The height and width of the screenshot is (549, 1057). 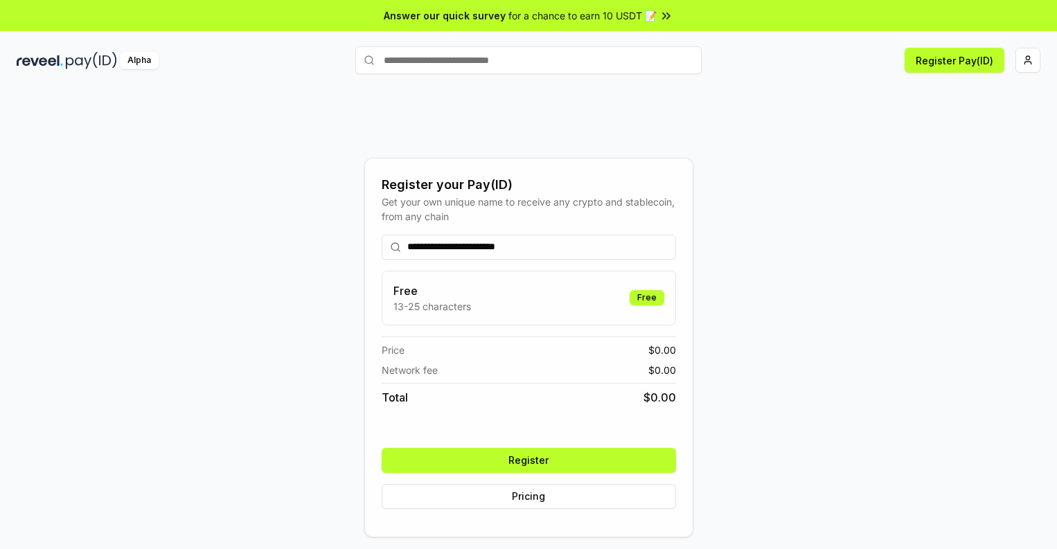 What do you see at coordinates (432, 306) in the screenshot?
I see `p: 13-25 characters` at bounding box center [432, 306].